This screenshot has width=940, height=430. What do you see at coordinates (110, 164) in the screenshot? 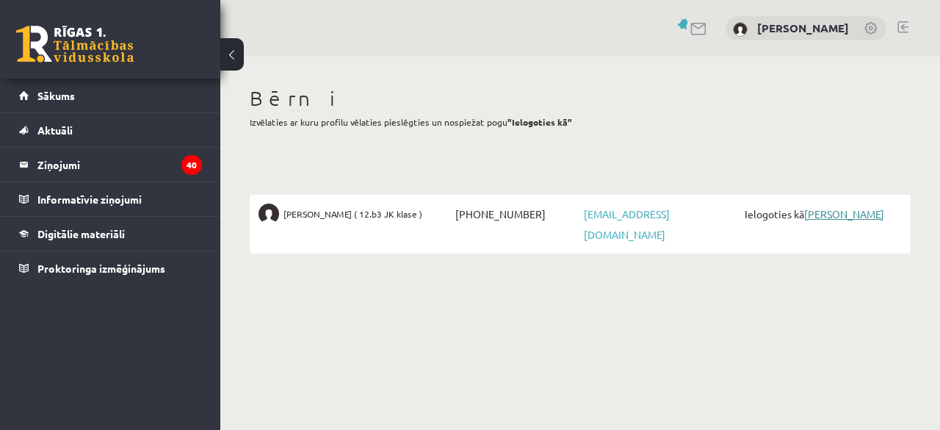
I see `a: Ziņojumi40` at bounding box center [110, 164].